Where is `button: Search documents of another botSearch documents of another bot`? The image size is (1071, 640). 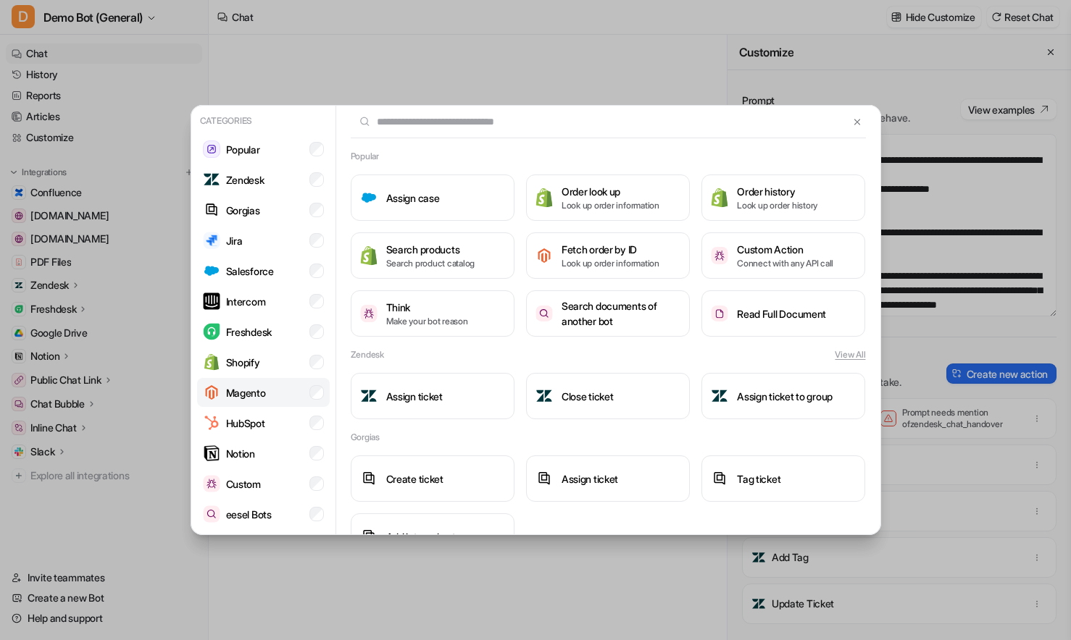
button: Search documents of another botSearch documents of another bot is located at coordinates (608, 314).